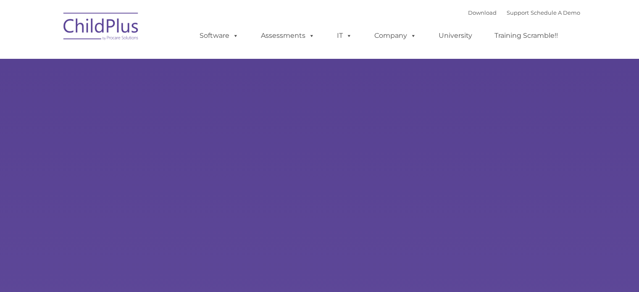  What do you see at coordinates (555, 13) in the screenshot?
I see `a: Schedule A Demo` at bounding box center [555, 13].